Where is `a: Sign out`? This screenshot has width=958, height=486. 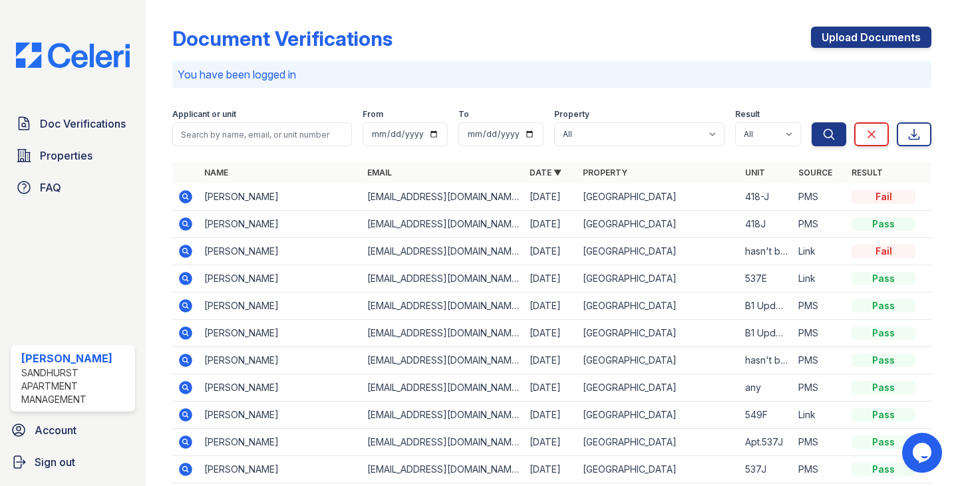 a: Sign out is located at coordinates (73, 462).